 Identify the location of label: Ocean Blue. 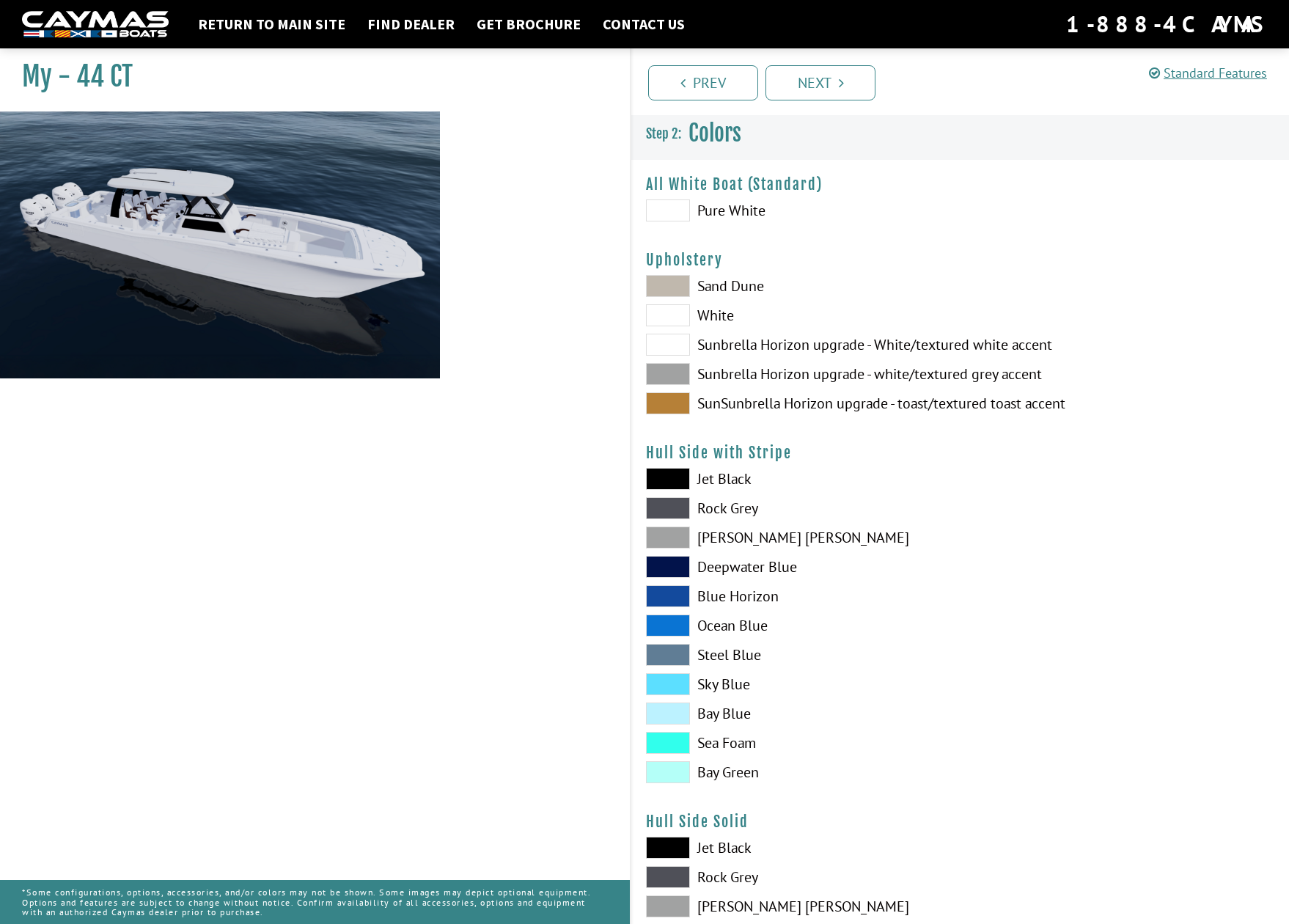
(795, 626).